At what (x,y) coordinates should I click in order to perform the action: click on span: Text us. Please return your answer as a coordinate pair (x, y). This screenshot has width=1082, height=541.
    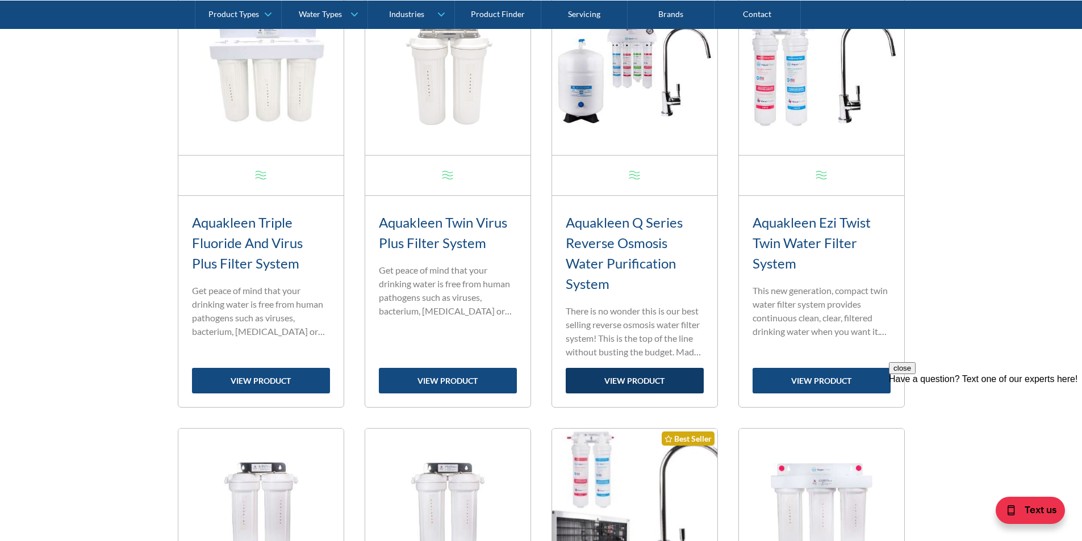
    Looking at the image, I should click on (72, 25).